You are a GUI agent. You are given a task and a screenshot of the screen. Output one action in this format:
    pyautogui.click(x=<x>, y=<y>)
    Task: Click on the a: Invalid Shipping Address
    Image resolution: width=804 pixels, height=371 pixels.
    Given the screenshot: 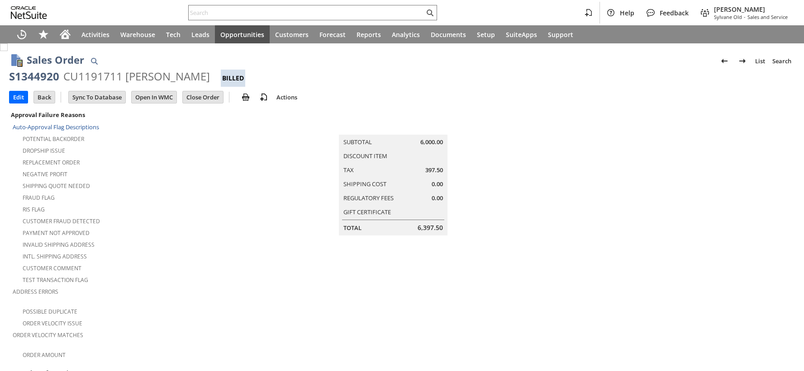 What is the action you would take?
    pyautogui.click(x=58, y=245)
    